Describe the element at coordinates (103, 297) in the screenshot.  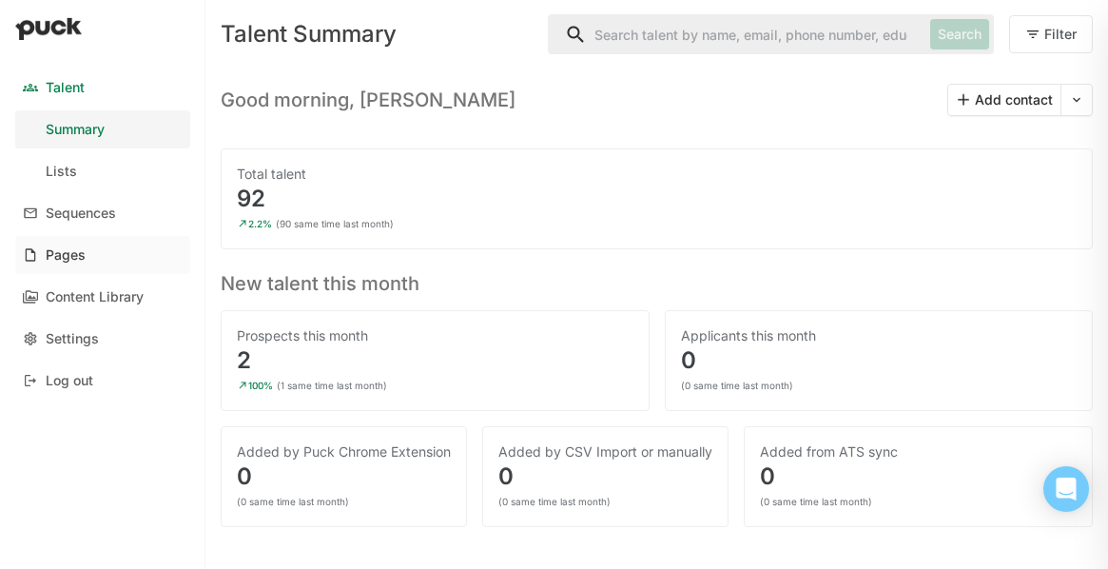
I see `a: Content Library` at that location.